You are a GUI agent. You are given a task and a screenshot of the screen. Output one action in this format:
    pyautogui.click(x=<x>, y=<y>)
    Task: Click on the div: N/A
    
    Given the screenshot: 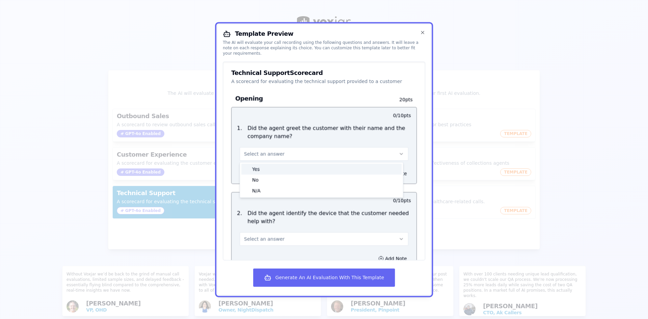 What is the action you would take?
    pyautogui.click(x=321, y=191)
    